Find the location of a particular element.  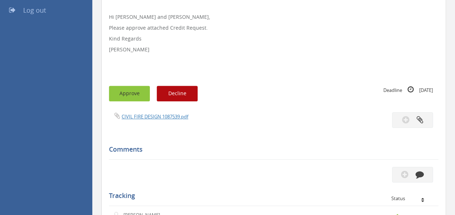

button: Approve is located at coordinates (129, 93).